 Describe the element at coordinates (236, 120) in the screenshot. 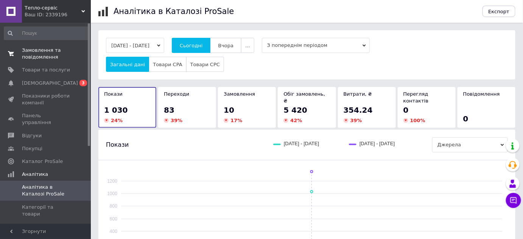

I see `span: 17 %` at that location.